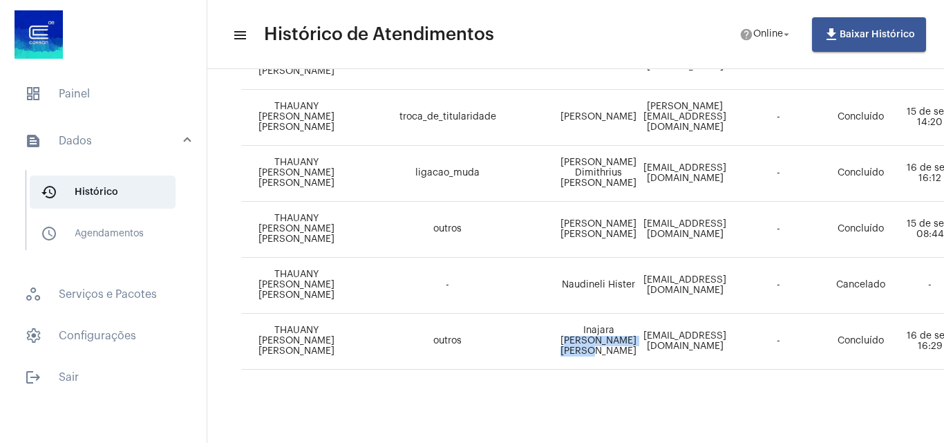 This screenshot has height=443, width=944. I want to click on mat-expansion-panel-header: sidenav iconDados, so click(107, 141).